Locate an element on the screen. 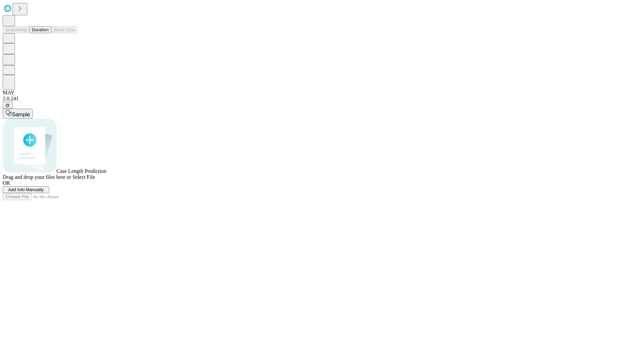  span: Select File is located at coordinates (84, 177).